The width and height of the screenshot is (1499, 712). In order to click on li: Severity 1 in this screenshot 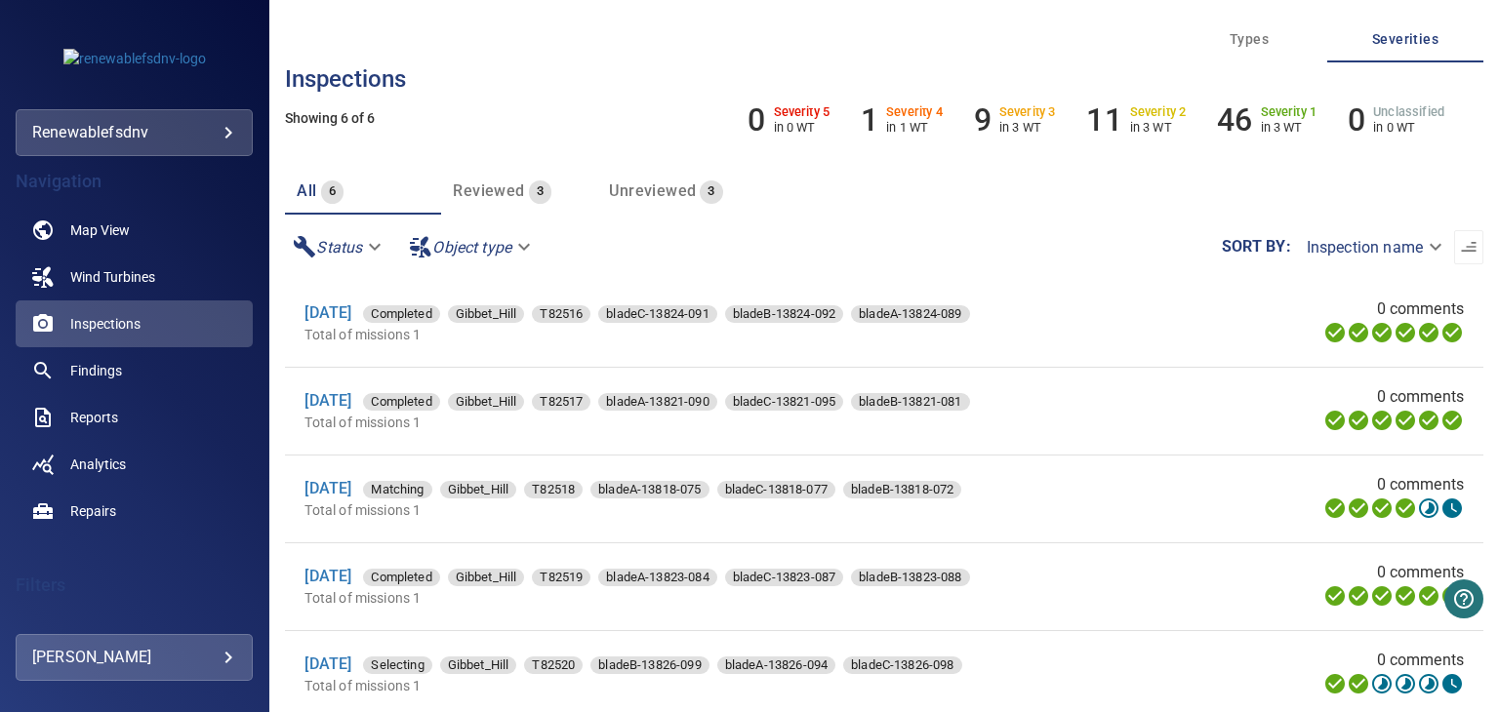, I will do `click(1267, 120)`.